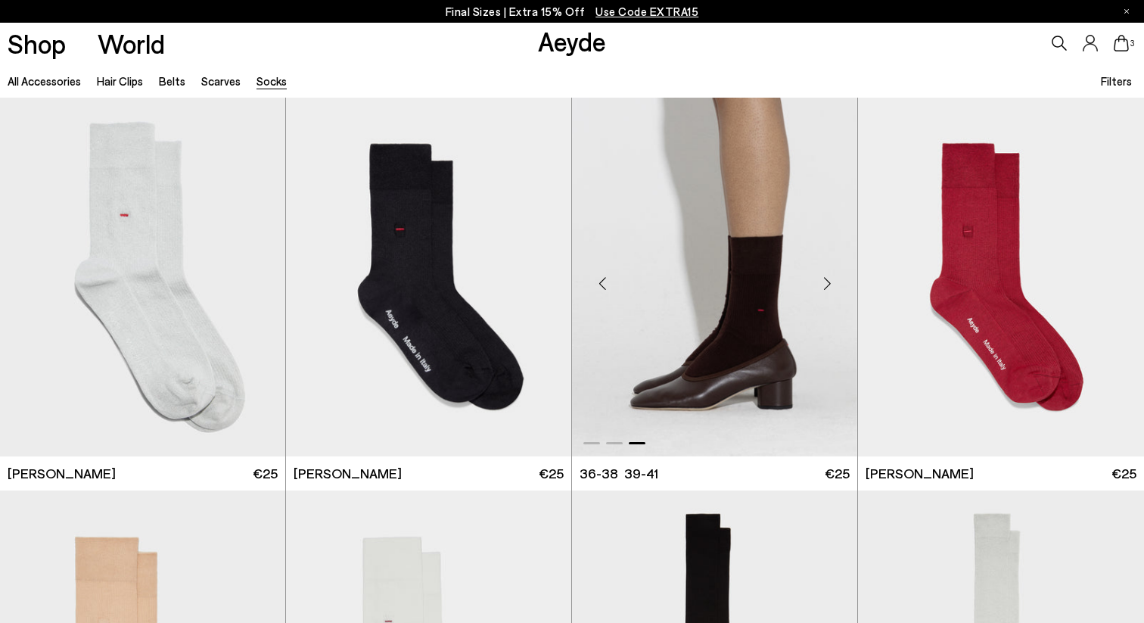  I want to click on a: Jamie Cotton Socks, so click(1001, 277).